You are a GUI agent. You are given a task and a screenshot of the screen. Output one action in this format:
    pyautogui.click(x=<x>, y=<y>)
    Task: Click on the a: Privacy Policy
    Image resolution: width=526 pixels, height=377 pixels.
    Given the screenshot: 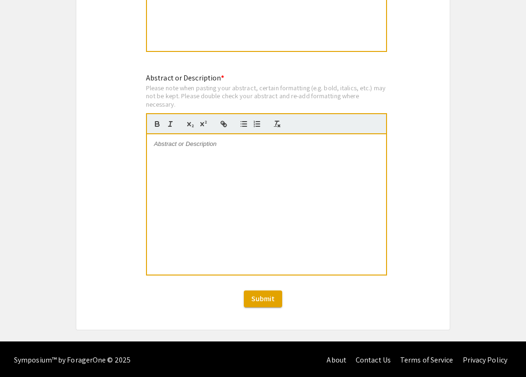 What is the action you would take?
    pyautogui.click(x=485, y=360)
    